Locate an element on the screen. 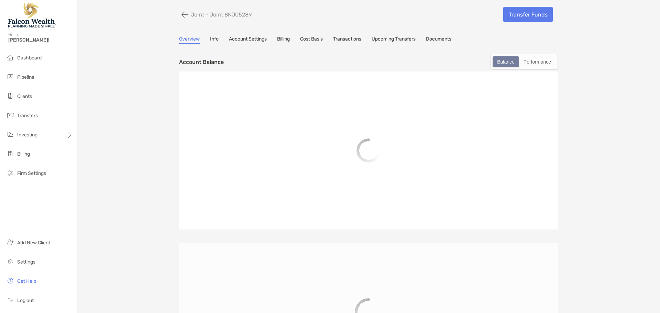  img: logout icon is located at coordinates (10, 300).